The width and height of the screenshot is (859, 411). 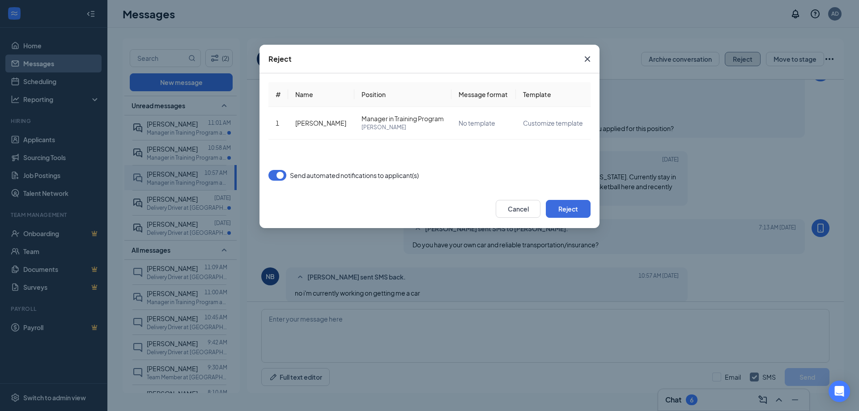 What do you see at coordinates (553, 123) in the screenshot?
I see `span: Customize template` at bounding box center [553, 123].